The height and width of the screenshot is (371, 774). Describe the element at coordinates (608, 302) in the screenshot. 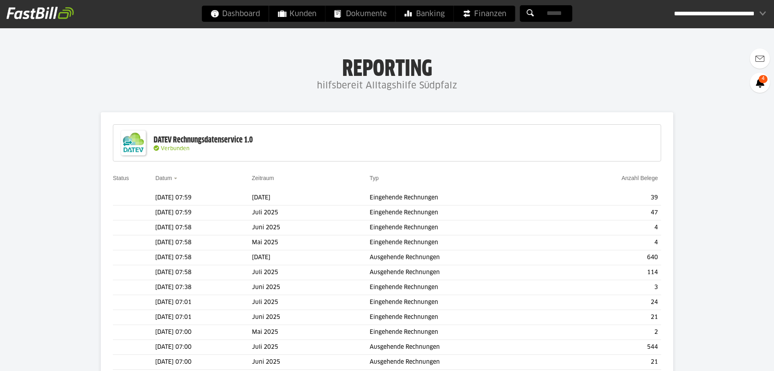

I see `td: 24` at that location.